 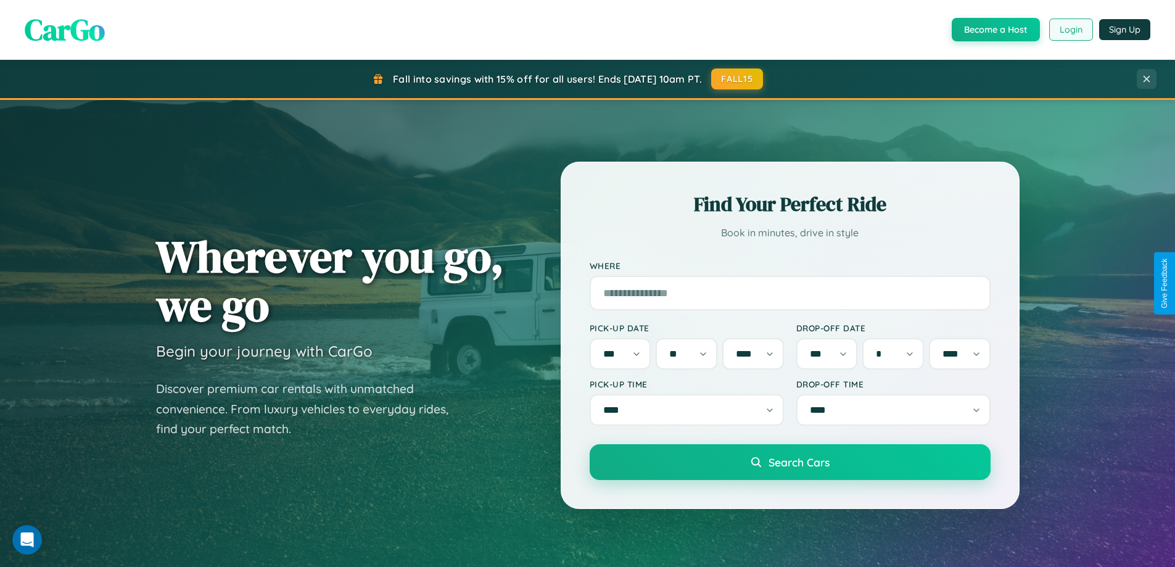 What do you see at coordinates (790, 462) in the screenshot?
I see `button: Search Cars` at bounding box center [790, 462].